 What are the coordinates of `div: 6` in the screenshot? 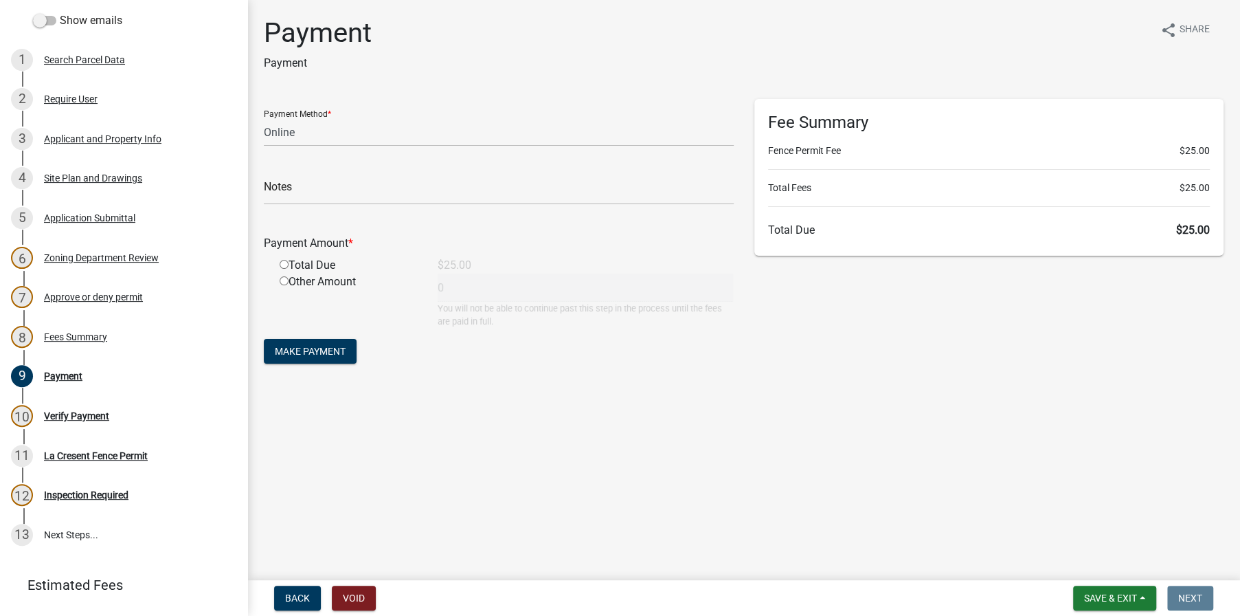 It's located at (22, 258).